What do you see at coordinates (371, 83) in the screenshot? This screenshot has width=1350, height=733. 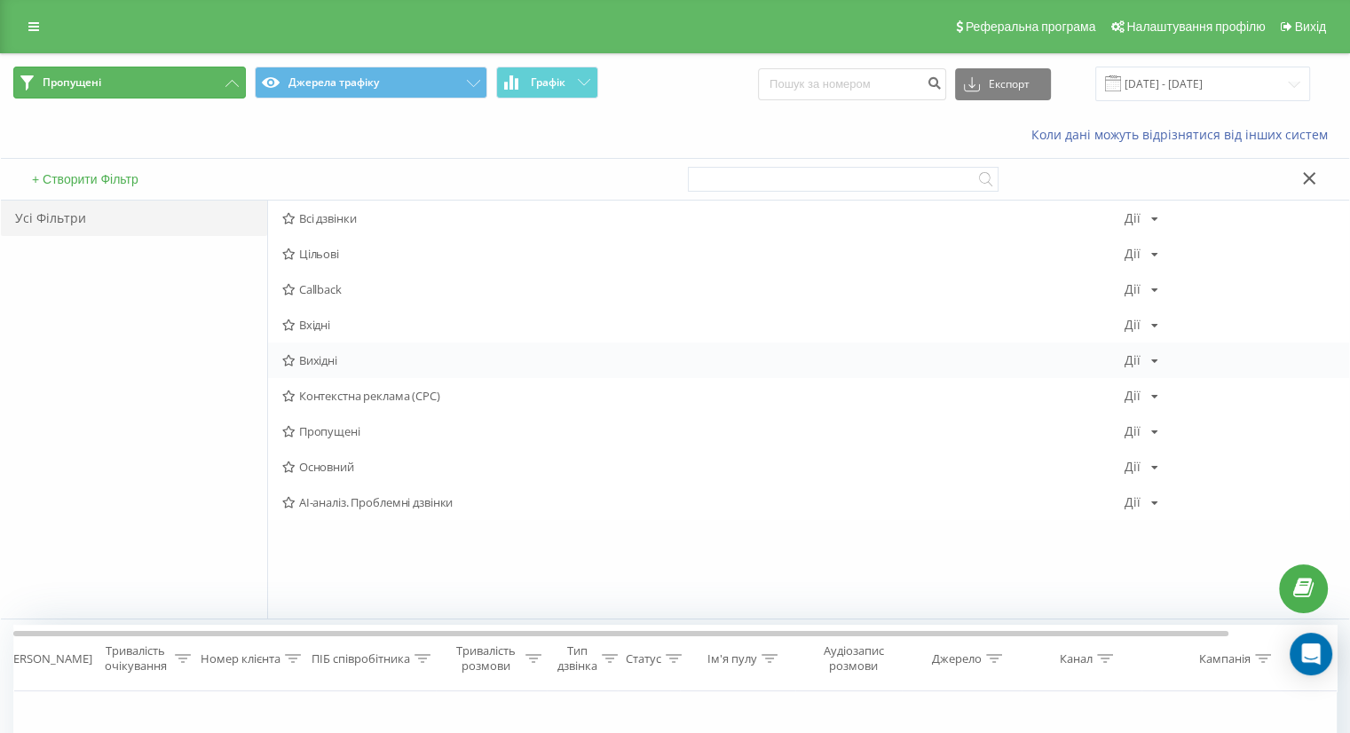 I see `button: Джерела трафіку` at bounding box center [371, 83].